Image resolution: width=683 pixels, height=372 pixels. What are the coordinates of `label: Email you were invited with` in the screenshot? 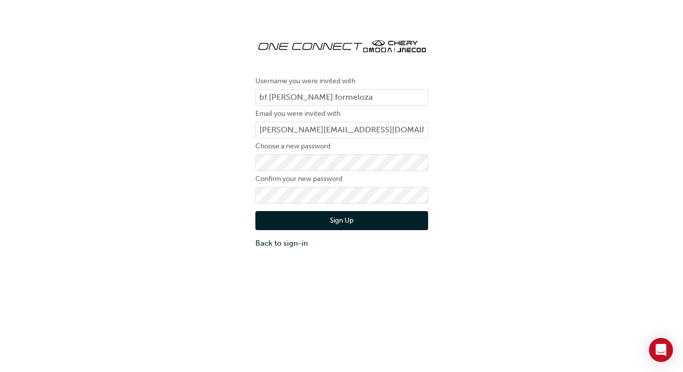 It's located at (342, 114).